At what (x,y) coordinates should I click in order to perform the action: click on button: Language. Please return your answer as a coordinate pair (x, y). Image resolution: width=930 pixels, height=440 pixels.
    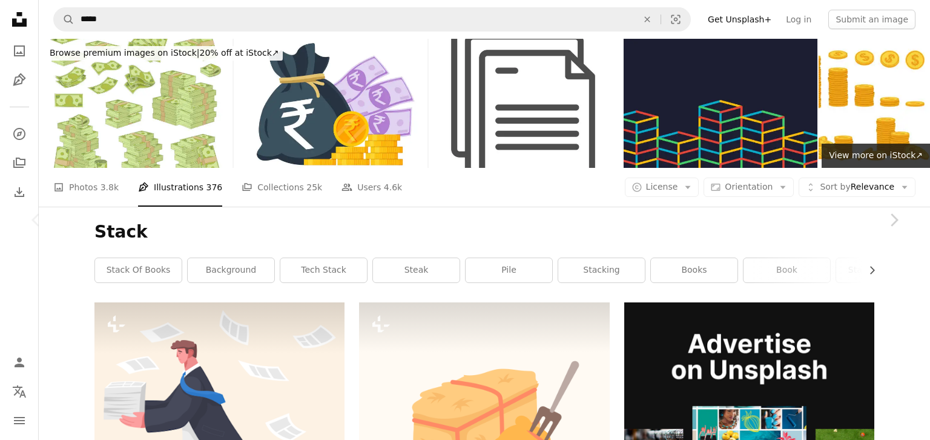
    Looking at the image, I should click on (19, 391).